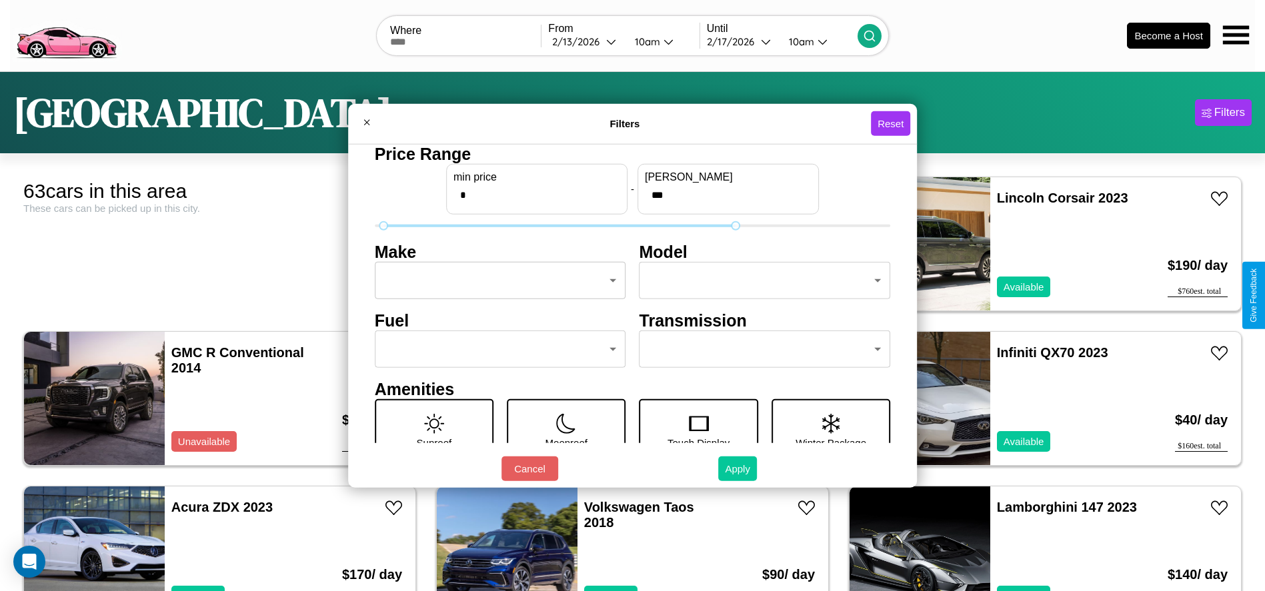 This screenshot has height=591, width=1265. I want to click on a: GMC R Conventional 2014, so click(237, 360).